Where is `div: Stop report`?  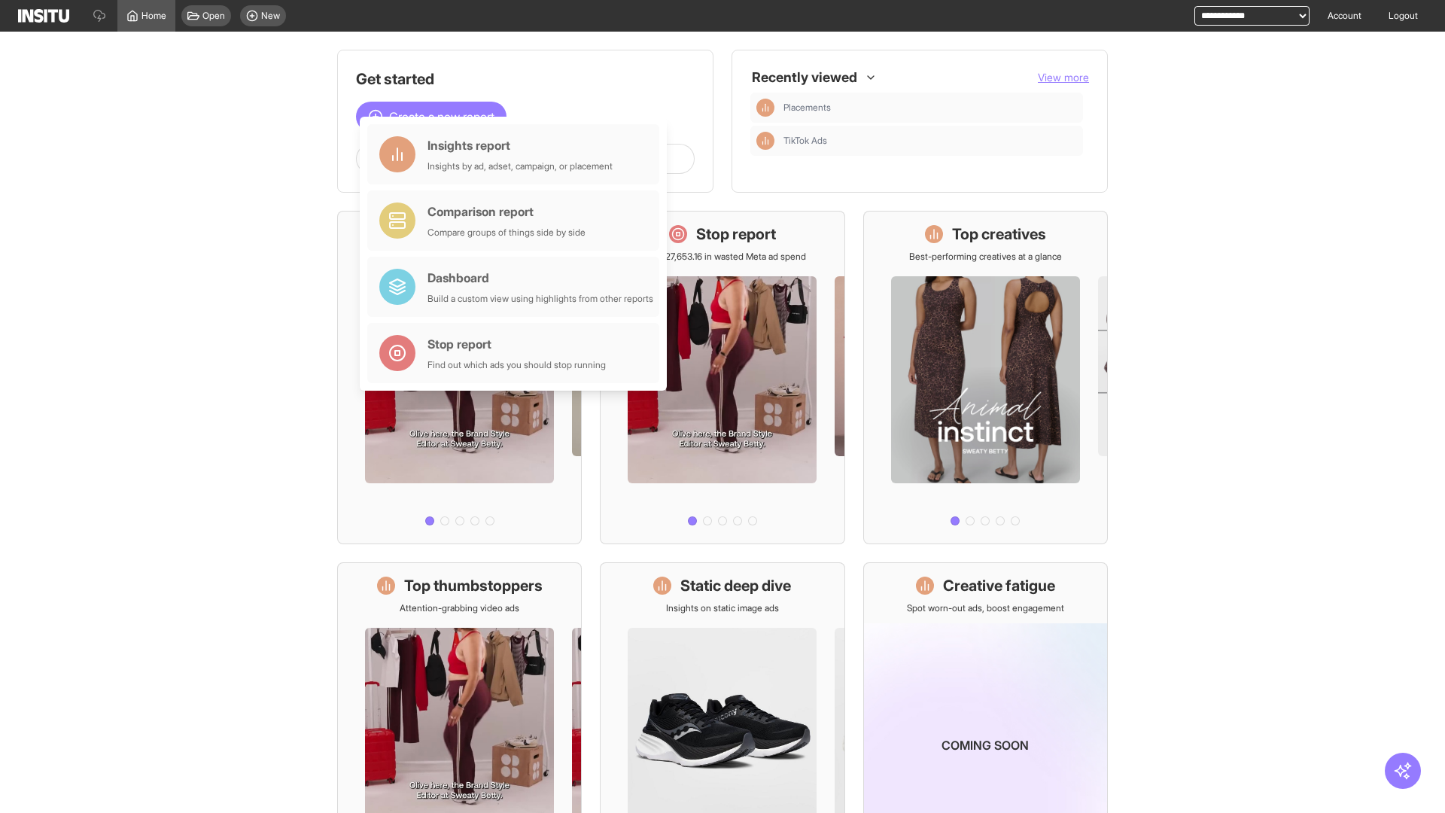
div: Stop report is located at coordinates (516, 344).